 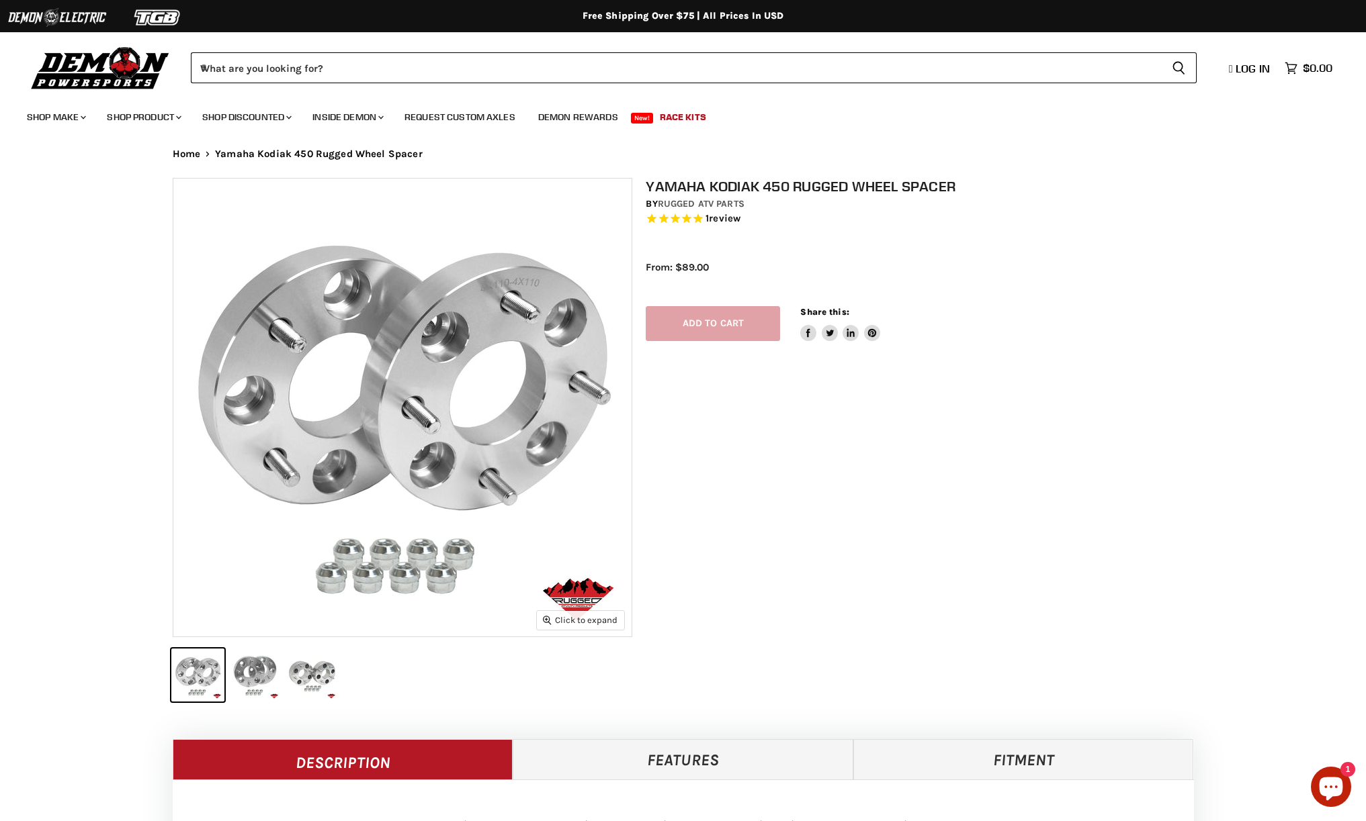 I want to click on img: TGB Logo 2, so click(x=158, y=17).